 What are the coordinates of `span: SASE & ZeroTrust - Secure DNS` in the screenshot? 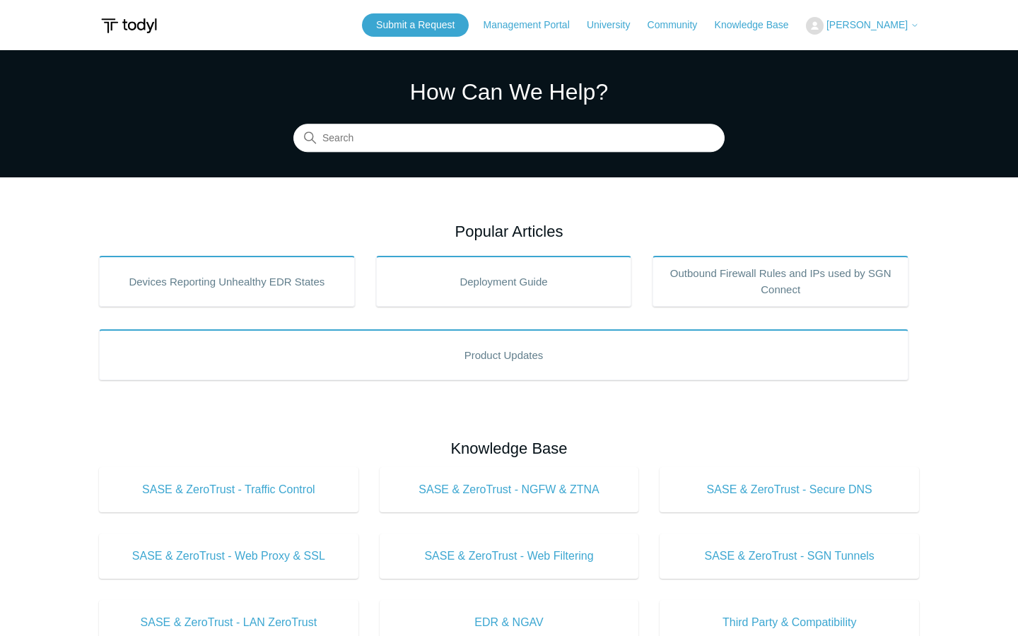 It's located at (789, 490).